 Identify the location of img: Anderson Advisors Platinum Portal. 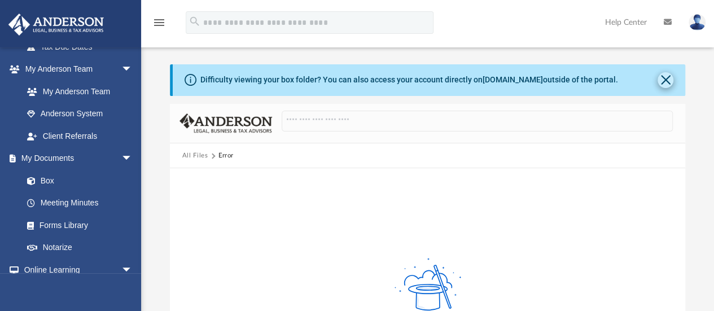
(56, 24).